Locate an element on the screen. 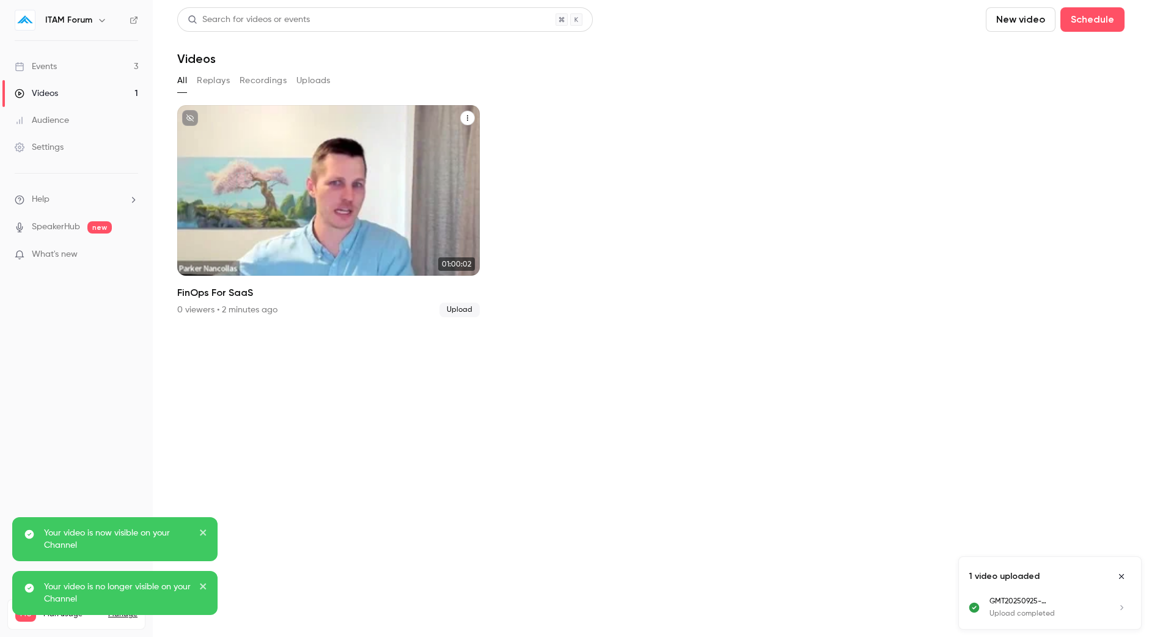 This screenshot has width=1149, height=637. div: 0 viewers • 2 minutes ago is located at coordinates (227, 310).